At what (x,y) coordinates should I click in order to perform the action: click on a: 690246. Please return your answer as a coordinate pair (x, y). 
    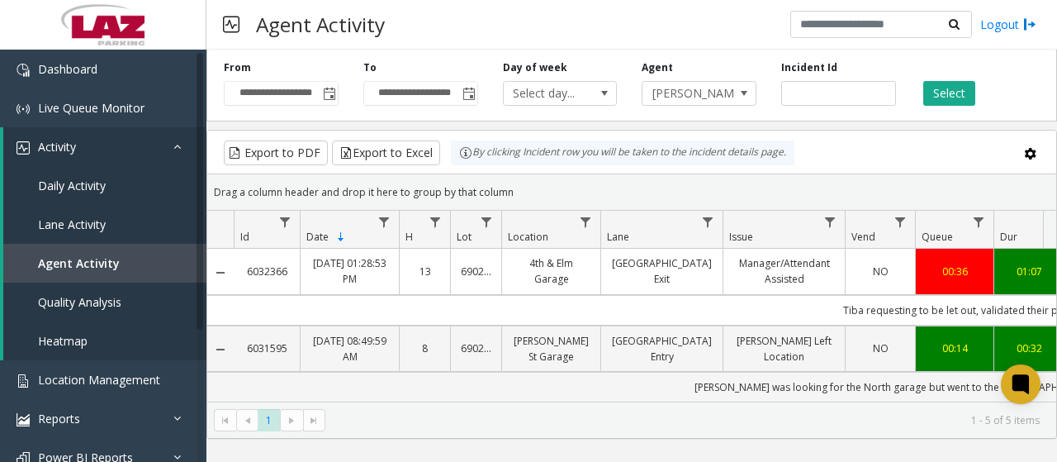
    Looking at the image, I should click on (476, 348).